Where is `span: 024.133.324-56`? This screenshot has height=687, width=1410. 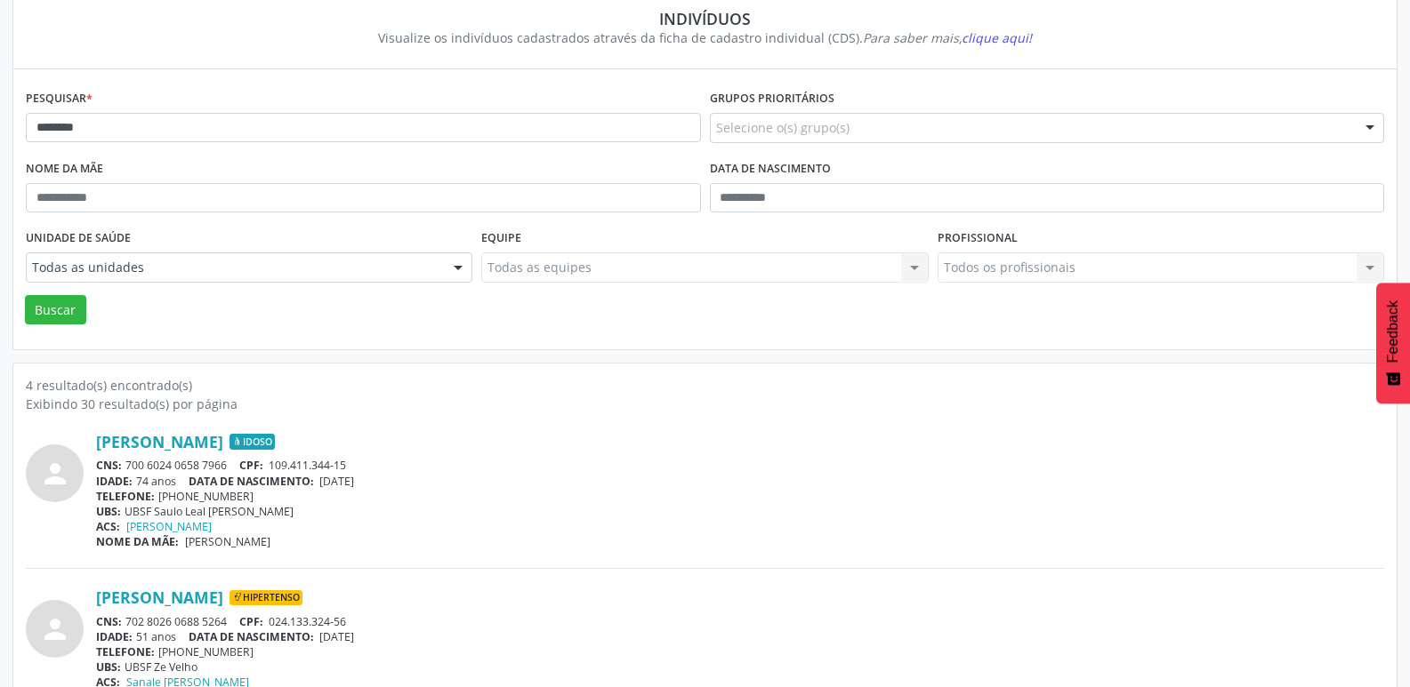
span: 024.133.324-56 is located at coordinates (307, 622).